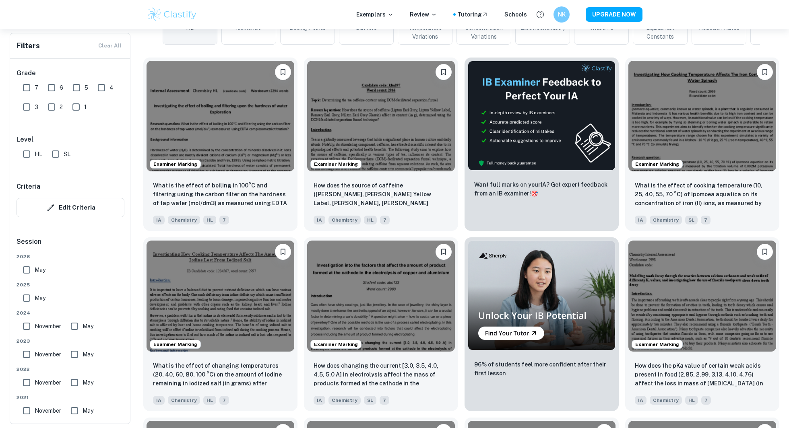 Image resolution: width=789 pixels, height=428 pixels. I want to click on div: Schools, so click(516, 14).